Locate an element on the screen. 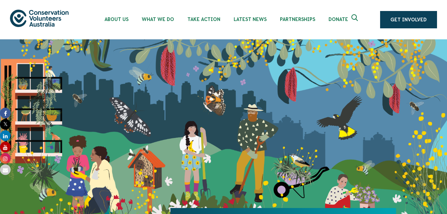 The width and height of the screenshot is (447, 214). button: Expand search box Close search box is located at coordinates (355, 20).